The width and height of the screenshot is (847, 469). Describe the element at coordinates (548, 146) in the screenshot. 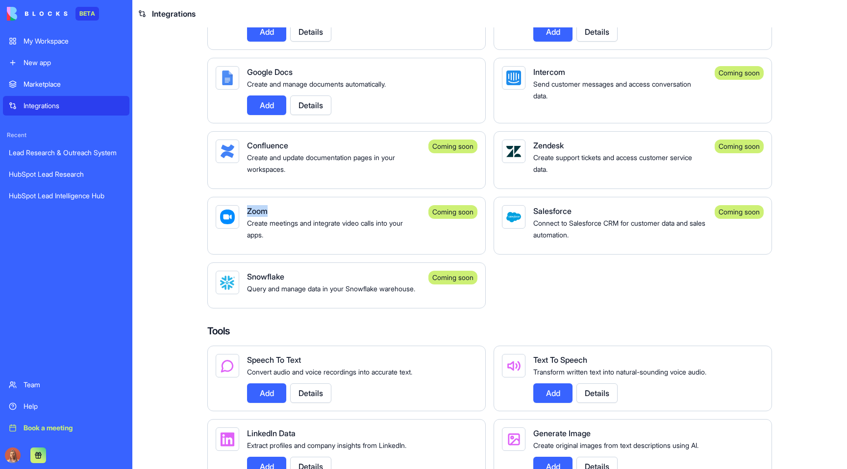

I see `span: Zendesk` at that location.